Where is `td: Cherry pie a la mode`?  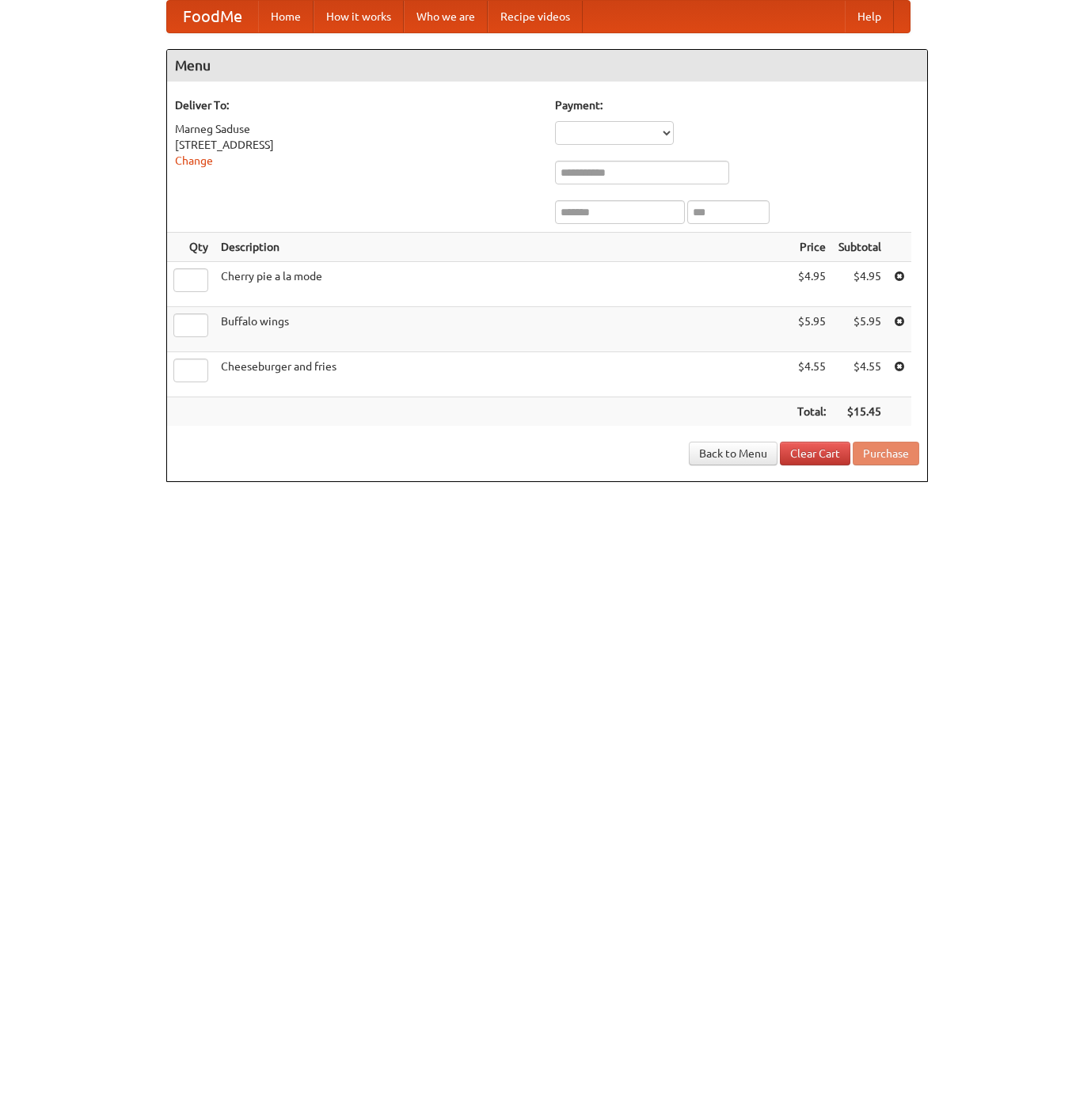 td: Cherry pie a la mode is located at coordinates (503, 284).